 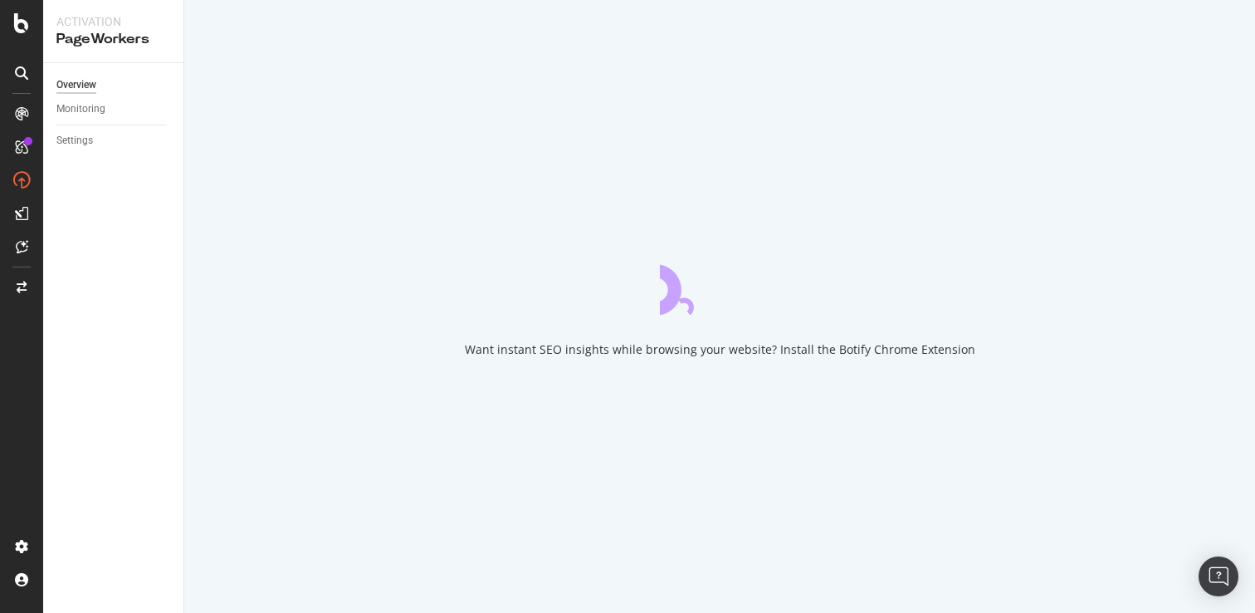 I want to click on a: Overview, so click(x=114, y=85).